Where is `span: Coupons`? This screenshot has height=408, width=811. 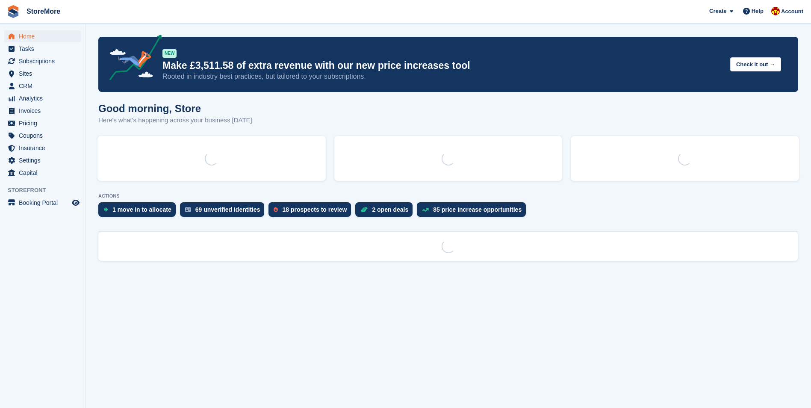
span: Coupons is located at coordinates (44, 136).